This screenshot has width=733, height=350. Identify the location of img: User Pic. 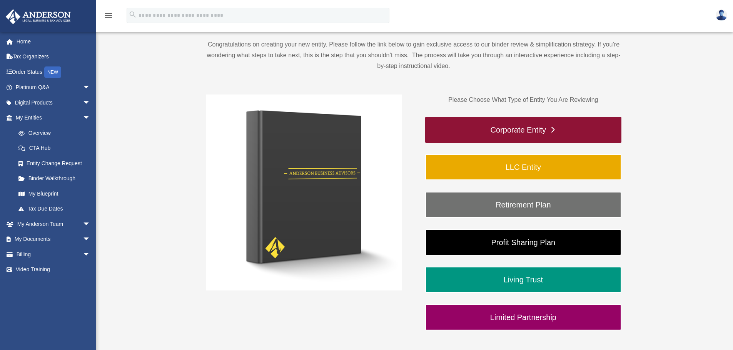
(721, 15).